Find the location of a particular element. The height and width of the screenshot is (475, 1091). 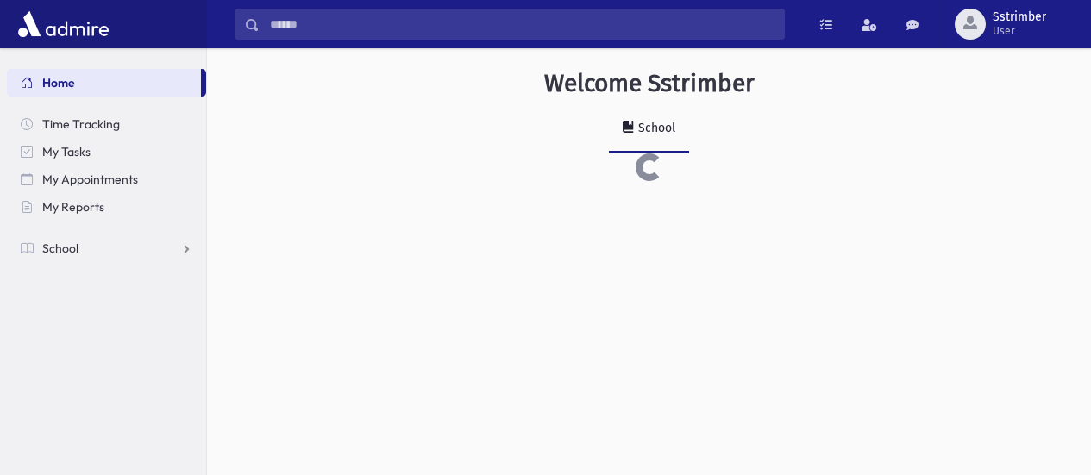

a: Home is located at coordinates (104, 83).